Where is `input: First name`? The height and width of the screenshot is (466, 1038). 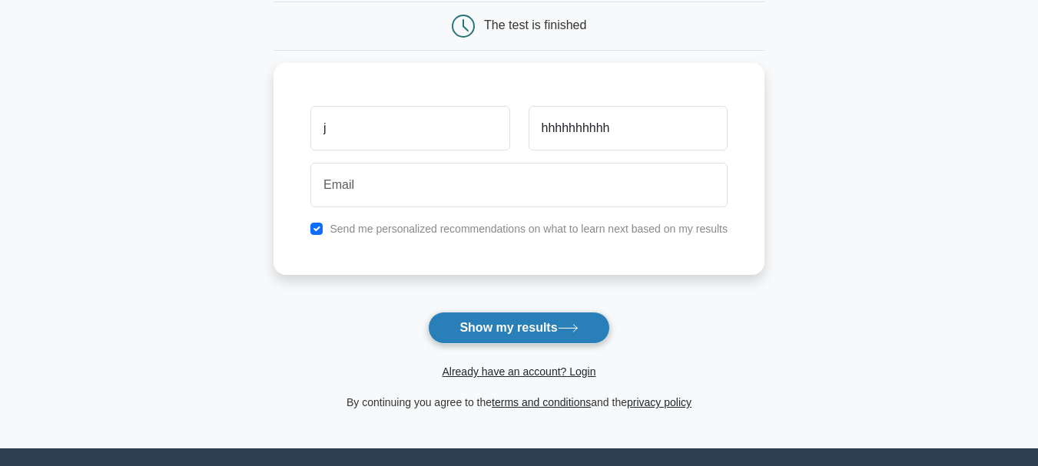
input: First name is located at coordinates (410, 128).